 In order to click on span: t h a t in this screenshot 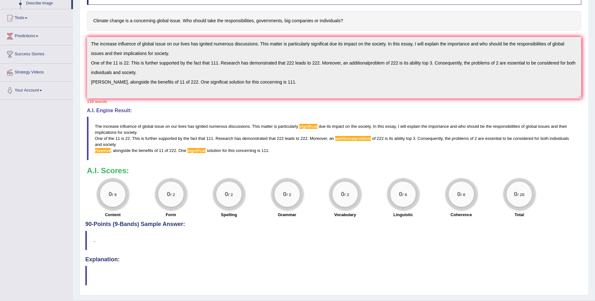, I will do `click(272, 138)`.